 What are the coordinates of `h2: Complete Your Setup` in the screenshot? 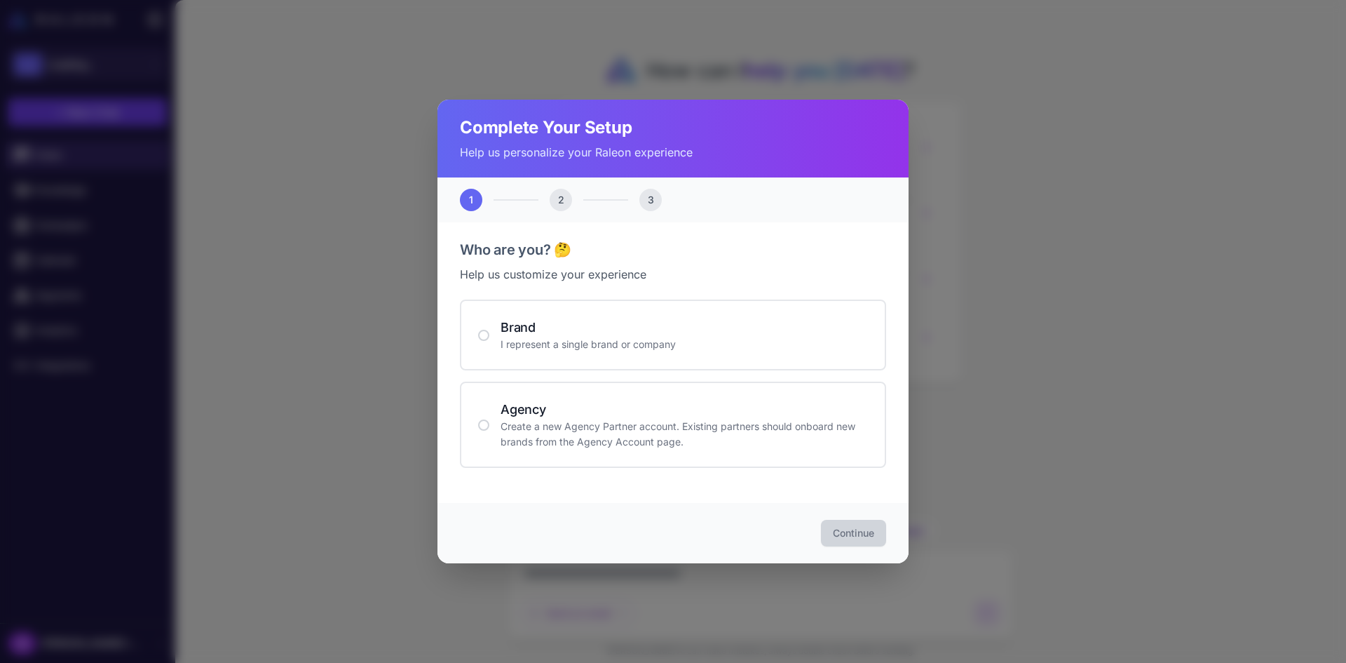 It's located at (673, 128).